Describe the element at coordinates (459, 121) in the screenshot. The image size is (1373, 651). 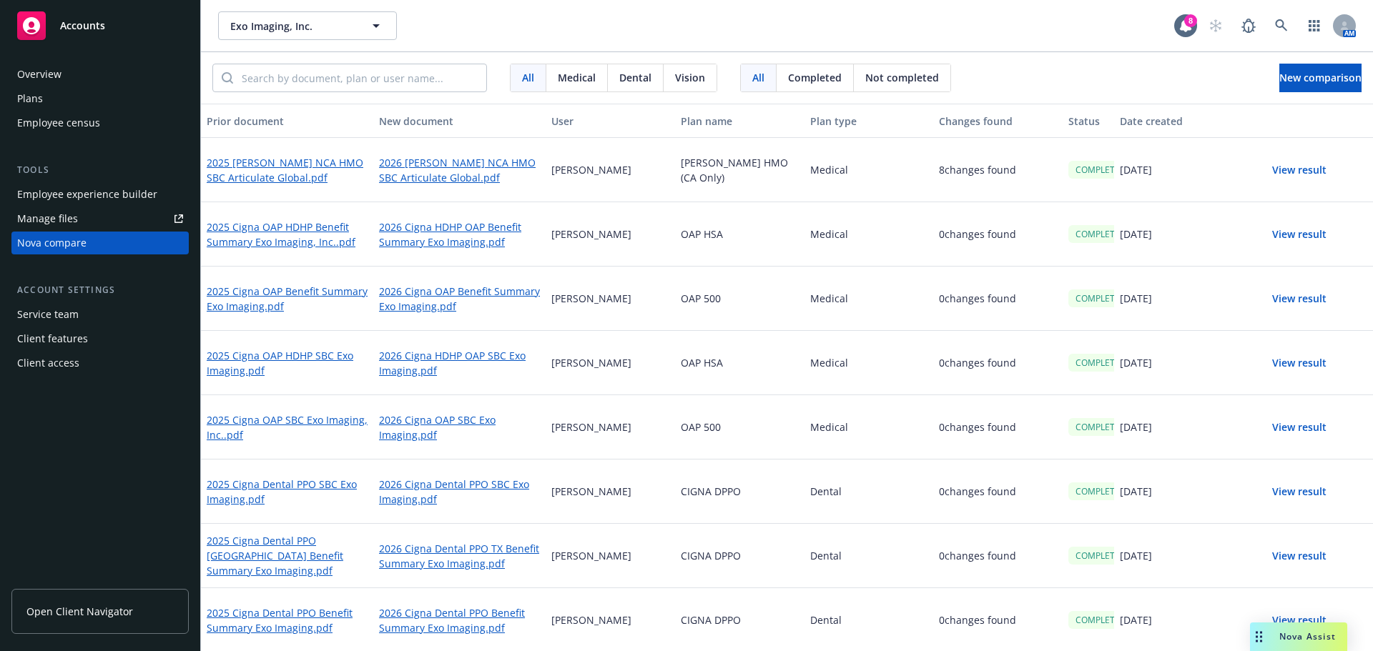
I see `button: New document` at that location.